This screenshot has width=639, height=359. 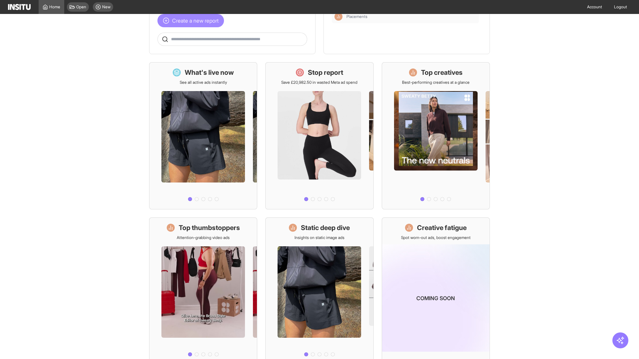 I want to click on h1: What's live now, so click(x=209, y=73).